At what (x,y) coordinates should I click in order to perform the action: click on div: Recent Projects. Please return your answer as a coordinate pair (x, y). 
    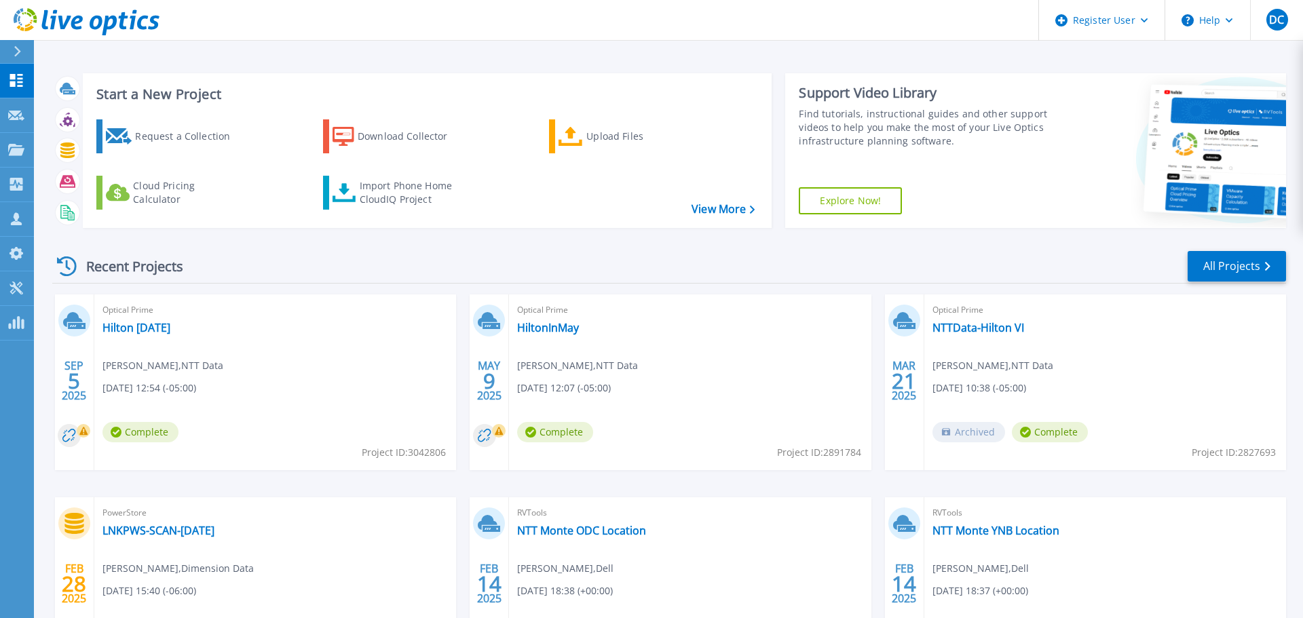
    Looking at the image, I should click on (127, 266).